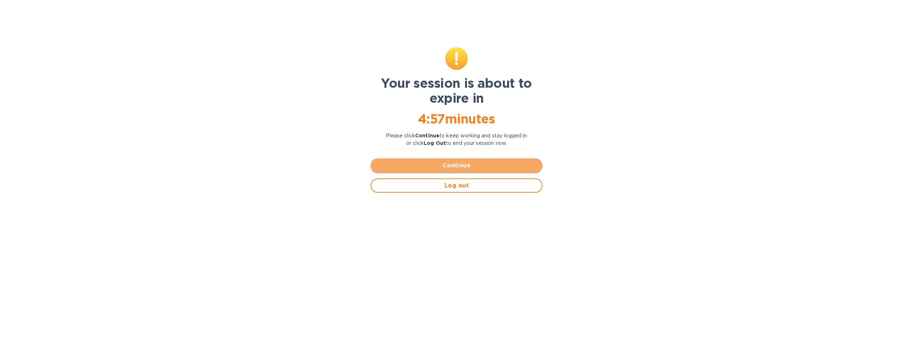  Describe the element at coordinates (456, 91) in the screenshot. I see `h1: Your session is about to expire in` at that location.